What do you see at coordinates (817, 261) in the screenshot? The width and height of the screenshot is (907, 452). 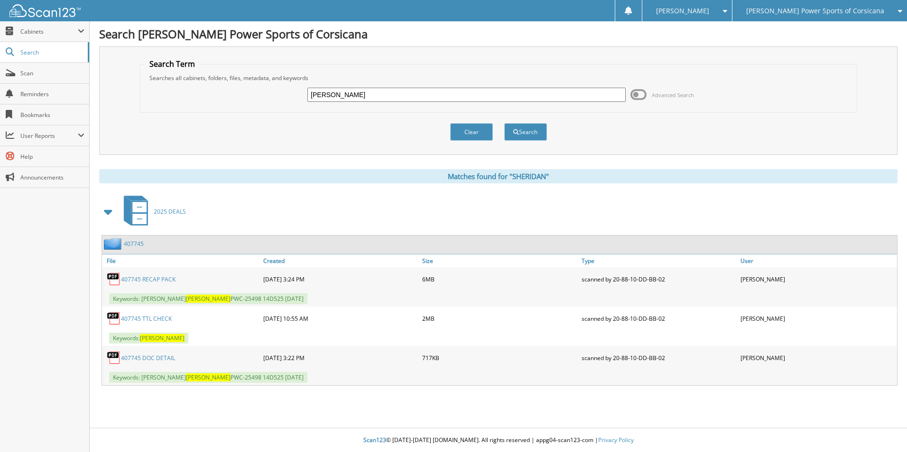 I see `a: User` at bounding box center [817, 261].